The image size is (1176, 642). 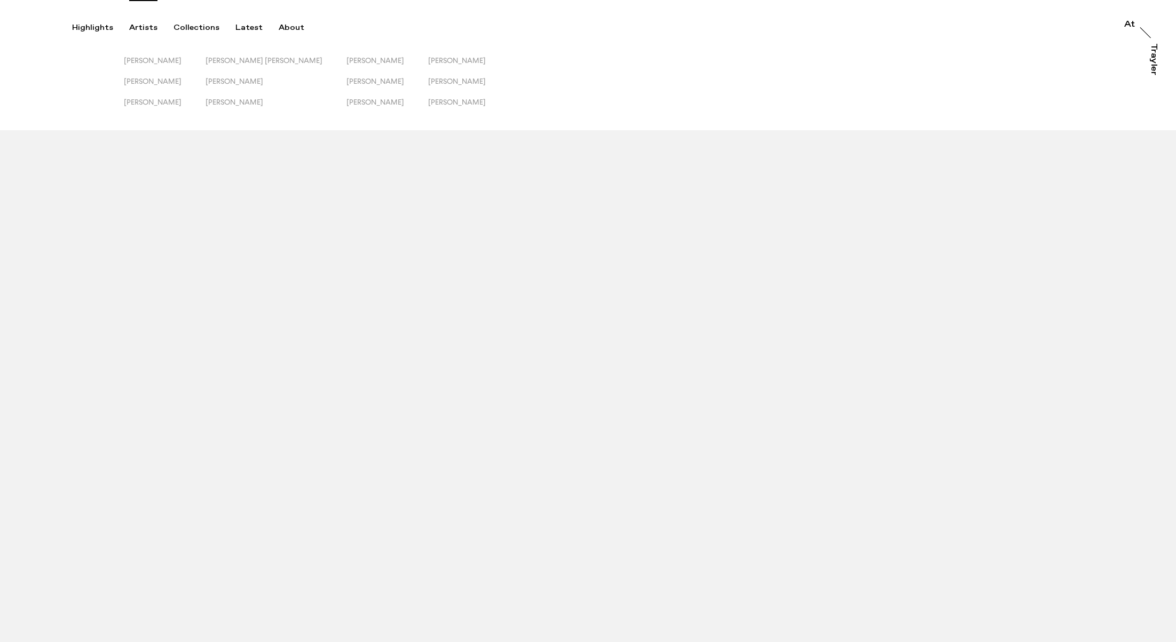 I want to click on div: Artists, so click(x=143, y=28).